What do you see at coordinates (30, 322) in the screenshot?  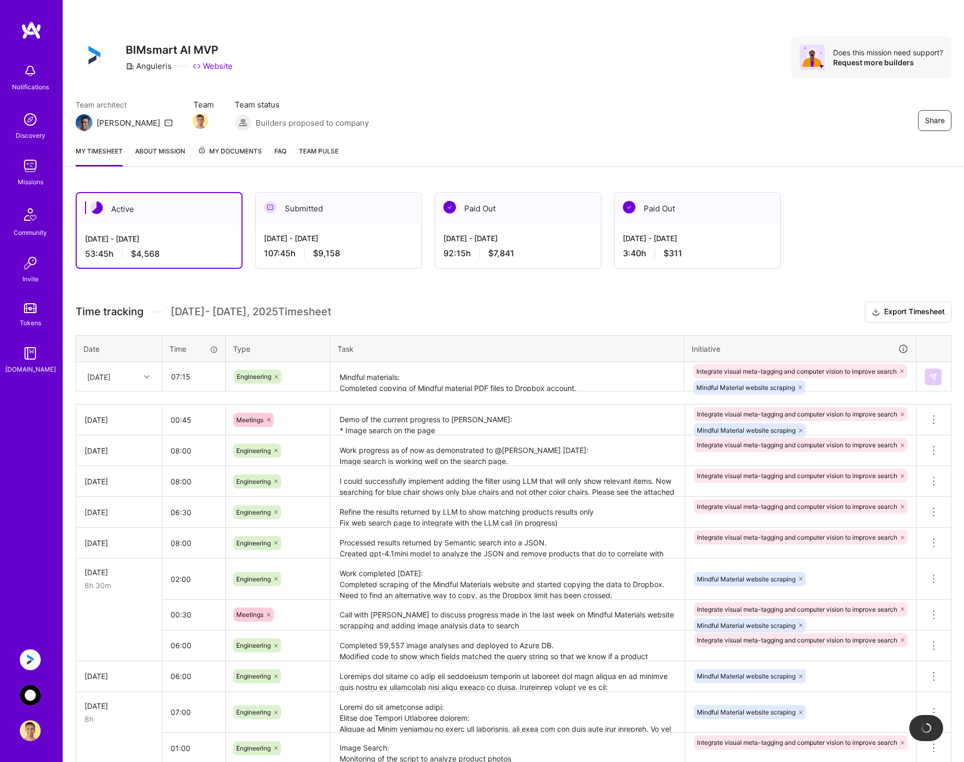 I see `div: Tokens` at bounding box center [30, 322].